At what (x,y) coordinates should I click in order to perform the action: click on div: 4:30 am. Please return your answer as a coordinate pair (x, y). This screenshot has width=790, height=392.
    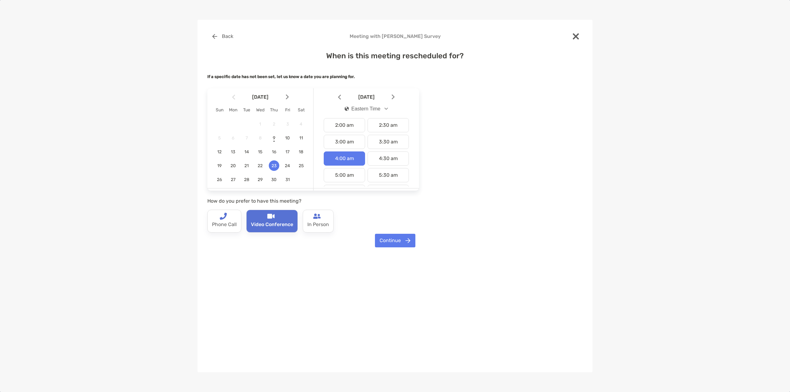
    Looking at the image, I should click on (388, 159).